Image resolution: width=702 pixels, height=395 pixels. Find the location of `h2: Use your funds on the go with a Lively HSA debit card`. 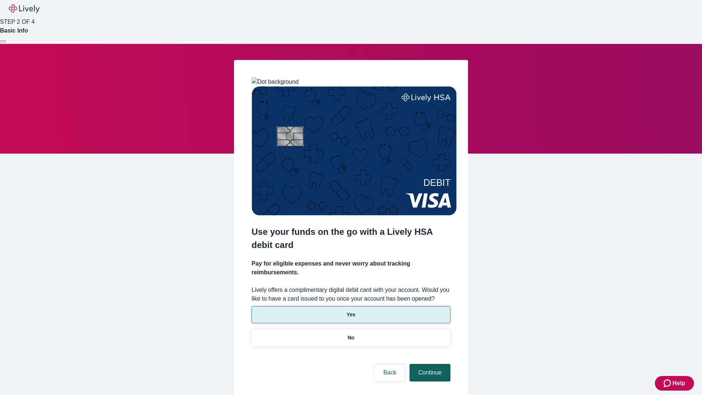

h2: Use your funds on the go with a Lively HSA debit card is located at coordinates (351, 238).